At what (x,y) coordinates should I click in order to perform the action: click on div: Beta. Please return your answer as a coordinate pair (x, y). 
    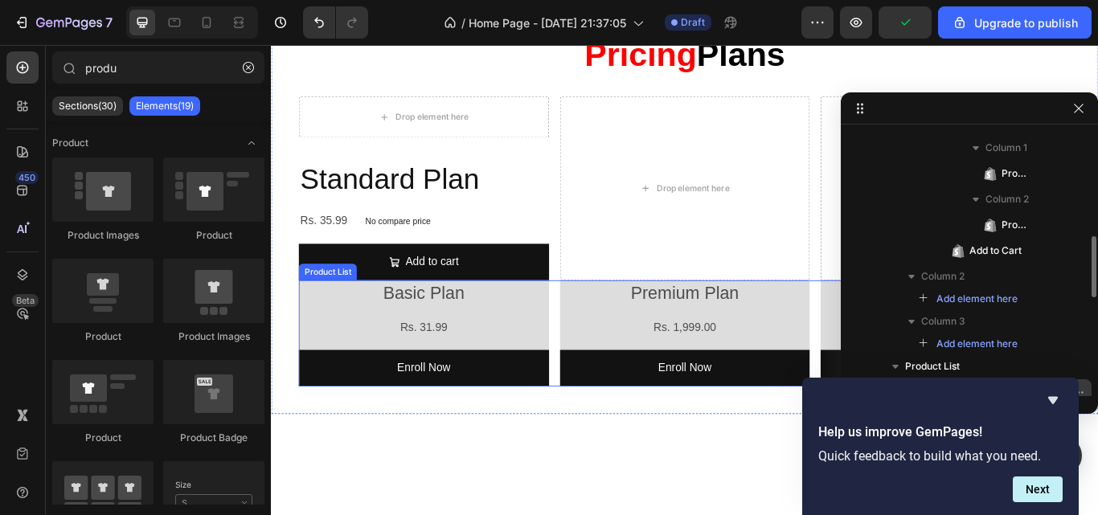
    Looking at the image, I should click on (25, 301).